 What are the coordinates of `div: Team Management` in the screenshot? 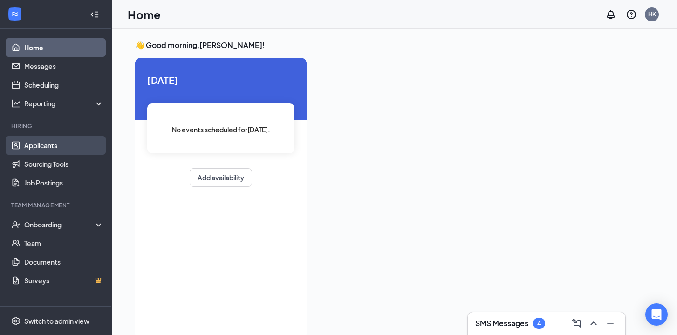 It's located at (56, 205).